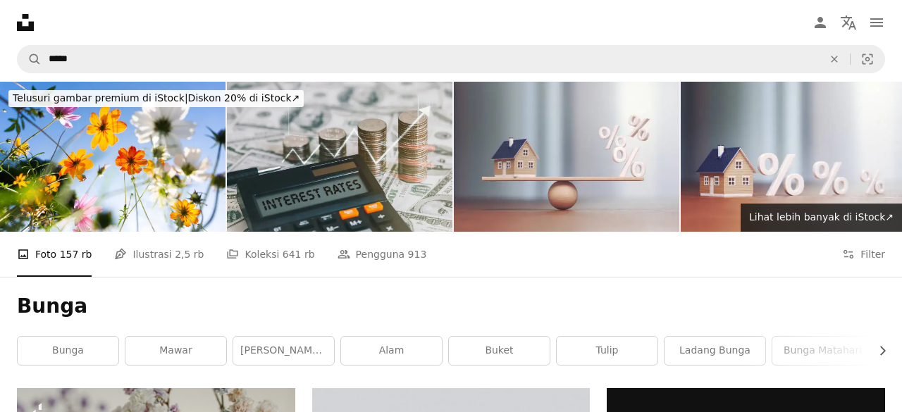 Image resolution: width=902 pixels, height=412 pixels. What do you see at coordinates (849, 23) in the screenshot?
I see `button: Bahasa` at bounding box center [849, 23].